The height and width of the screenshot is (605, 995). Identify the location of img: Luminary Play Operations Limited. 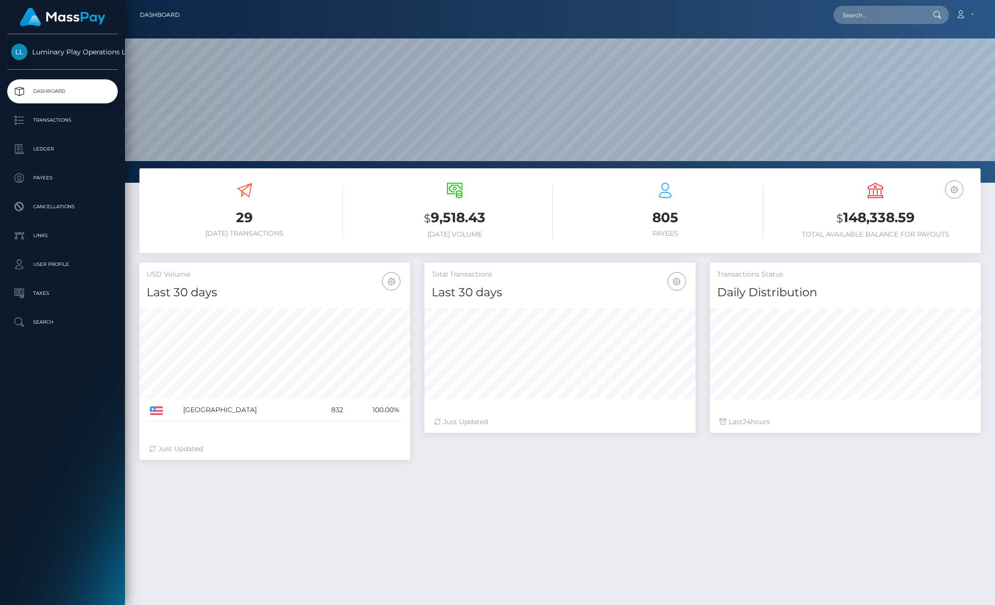
(19, 52).